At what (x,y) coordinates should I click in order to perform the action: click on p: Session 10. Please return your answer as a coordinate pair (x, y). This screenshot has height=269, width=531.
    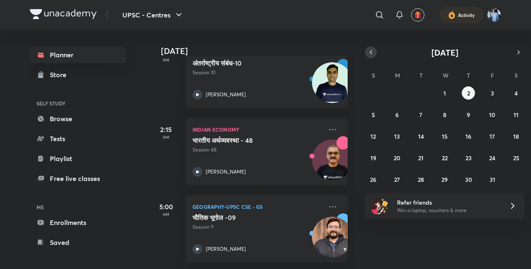
    Looking at the image, I should click on (258, 73).